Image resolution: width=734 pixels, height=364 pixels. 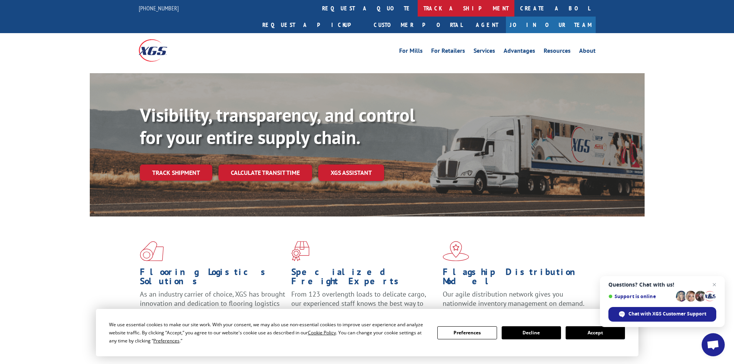 I want to click on span: Support is online, so click(x=641, y=296).